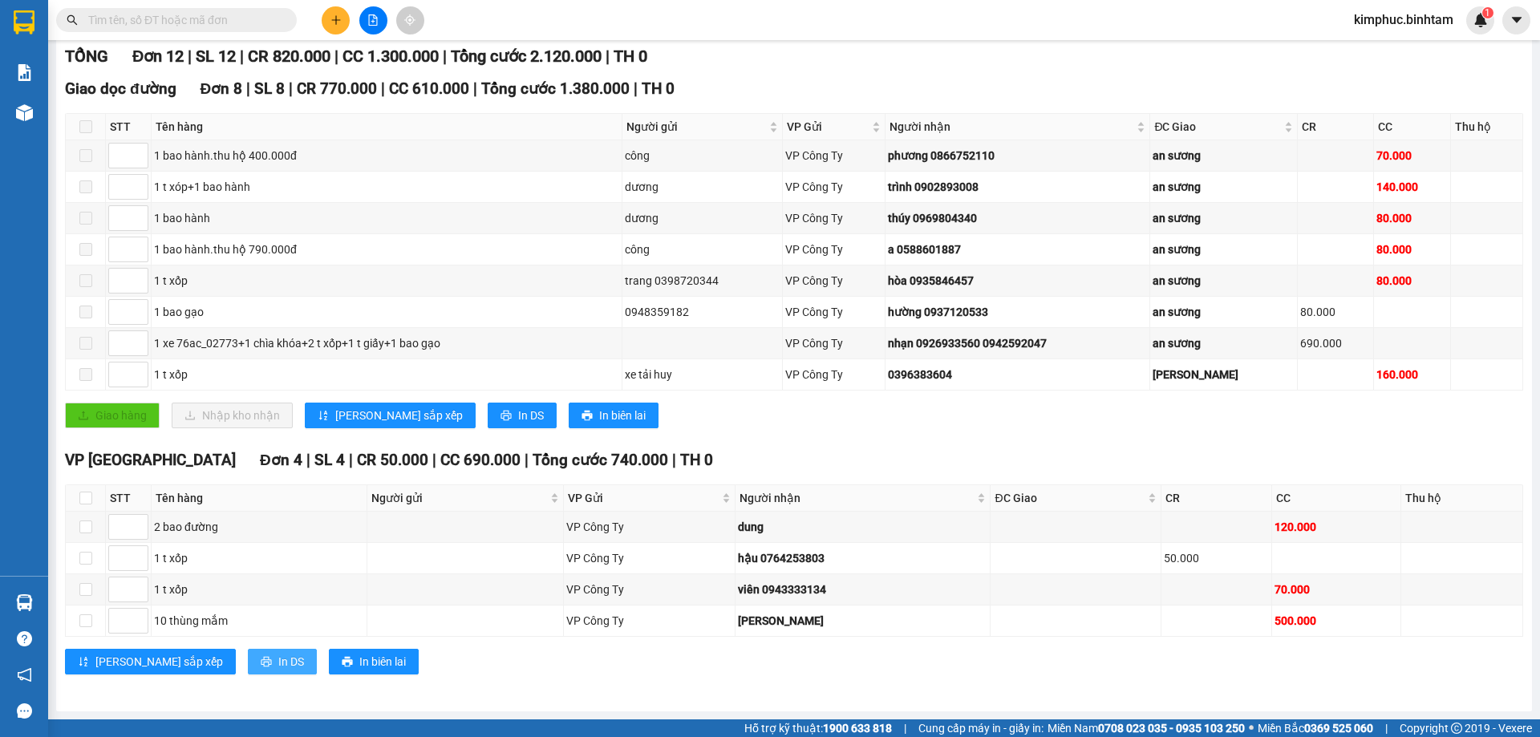 This screenshot has width=1540, height=737. What do you see at coordinates (281, 460) in the screenshot?
I see `span: Đơn 4` at bounding box center [281, 460].